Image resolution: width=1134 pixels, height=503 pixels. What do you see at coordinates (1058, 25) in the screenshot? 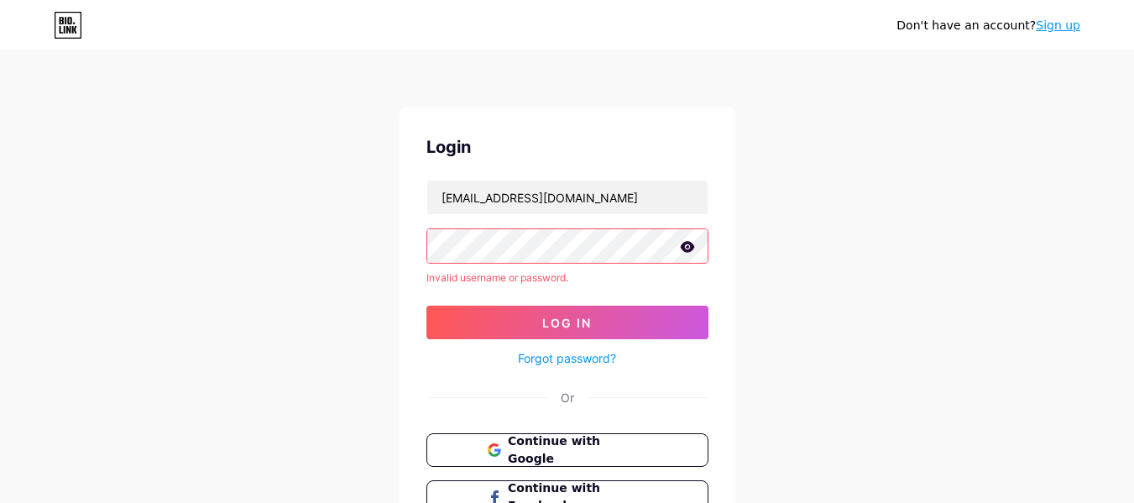
I see `a: Sign up` at bounding box center [1058, 25].